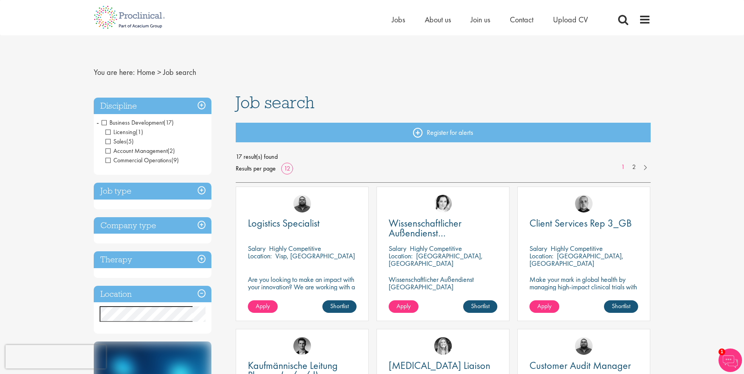  What do you see at coordinates (302, 346) in the screenshot?
I see `a: Max Slevogt` at bounding box center [302, 346].